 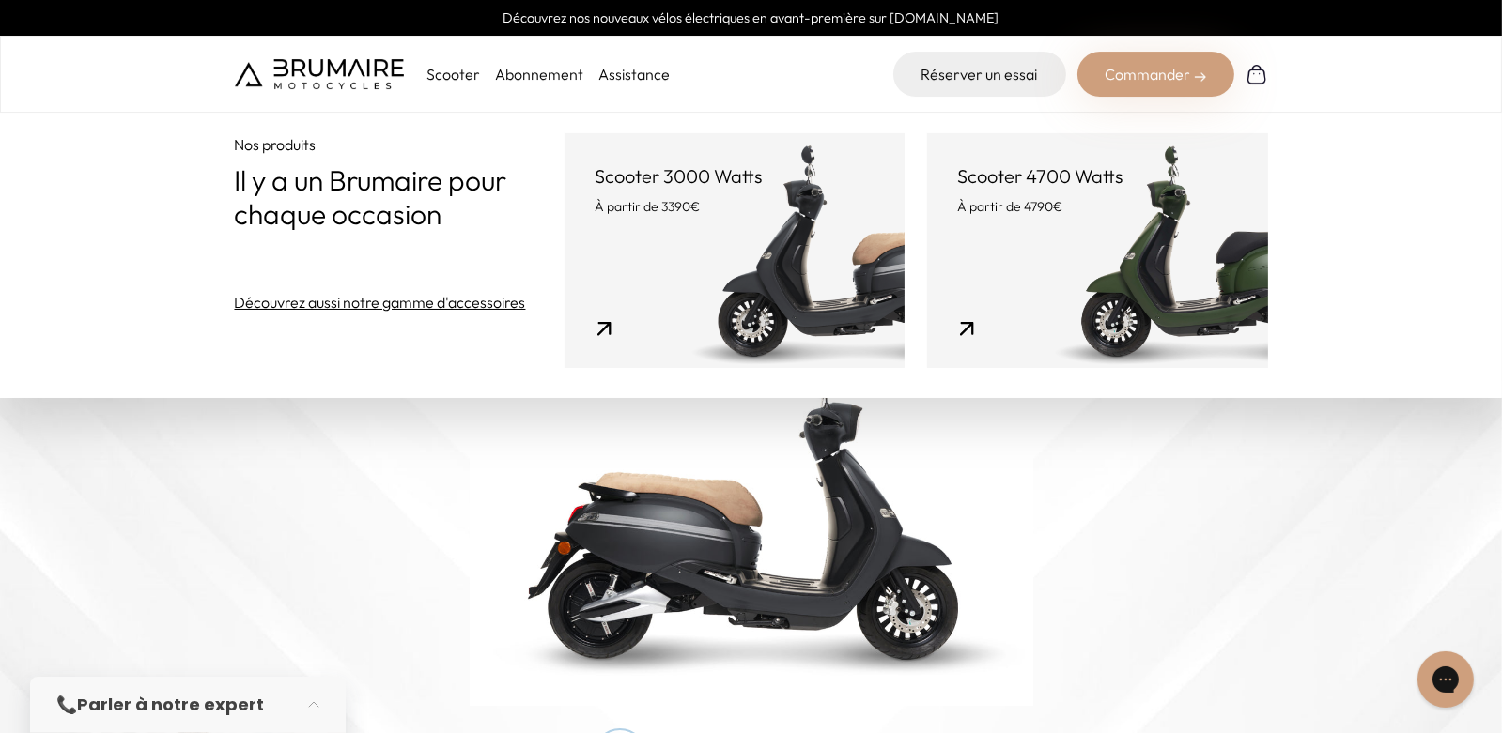 I want to click on p: Scooter, so click(x=453, y=74).